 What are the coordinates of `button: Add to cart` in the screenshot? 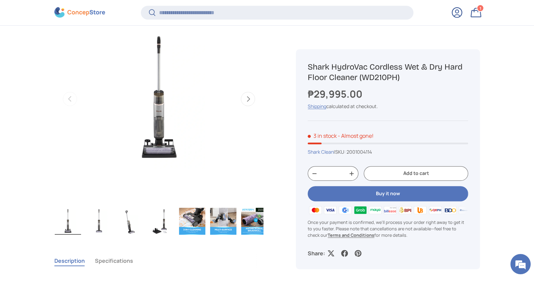 It's located at (416, 174).